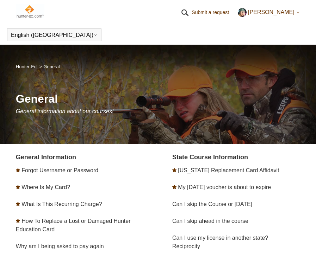 The image size is (316, 257). Describe the element at coordinates (158, 99) in the screenshot. I see `h1: General` at that location.